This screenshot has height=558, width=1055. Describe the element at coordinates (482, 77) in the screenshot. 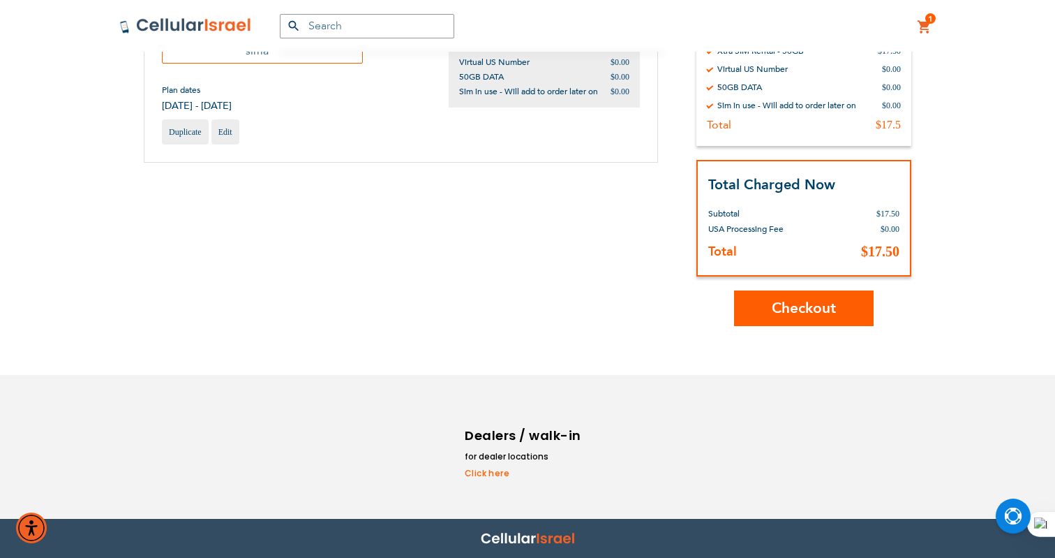

I see `span: 50GB DATA` at that location.